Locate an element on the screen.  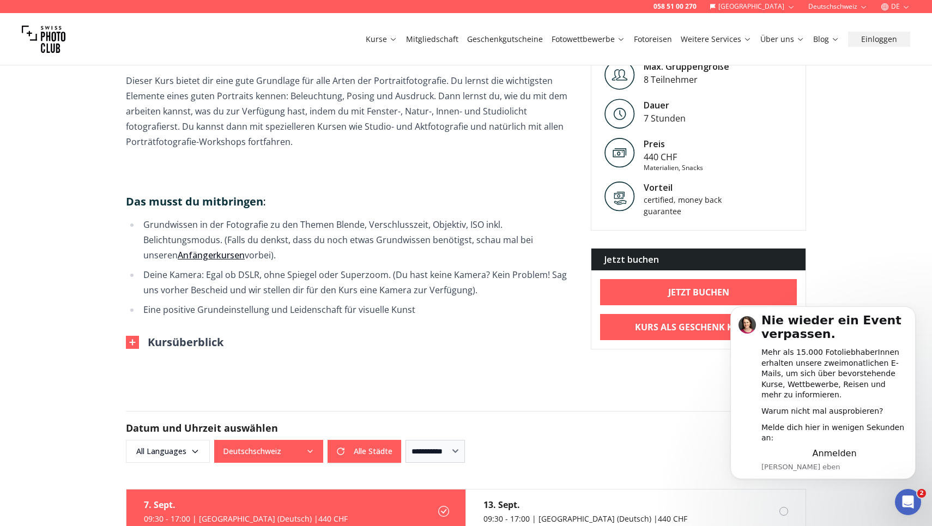
a: Anmelden is located at coordinates (120, 150).